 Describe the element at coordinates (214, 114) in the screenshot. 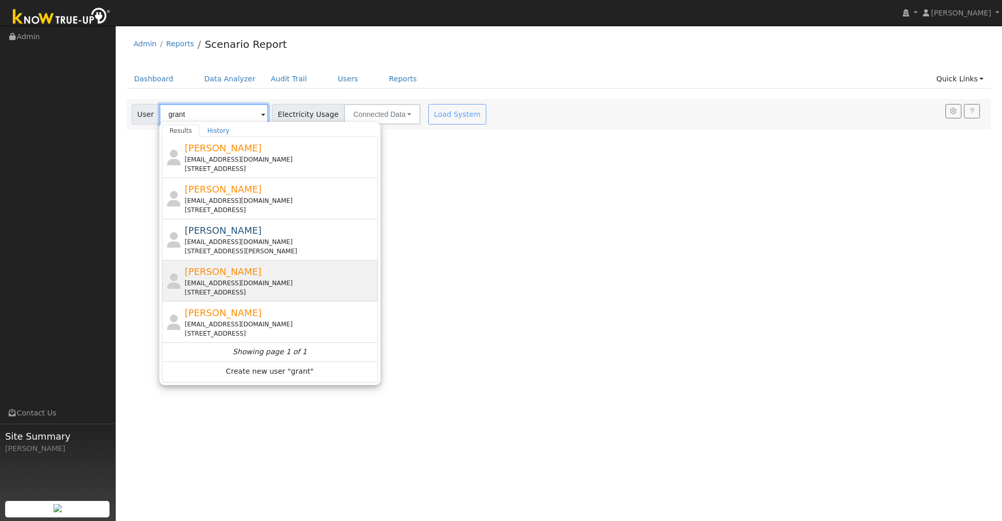

I see `input: Select a User` at that location.